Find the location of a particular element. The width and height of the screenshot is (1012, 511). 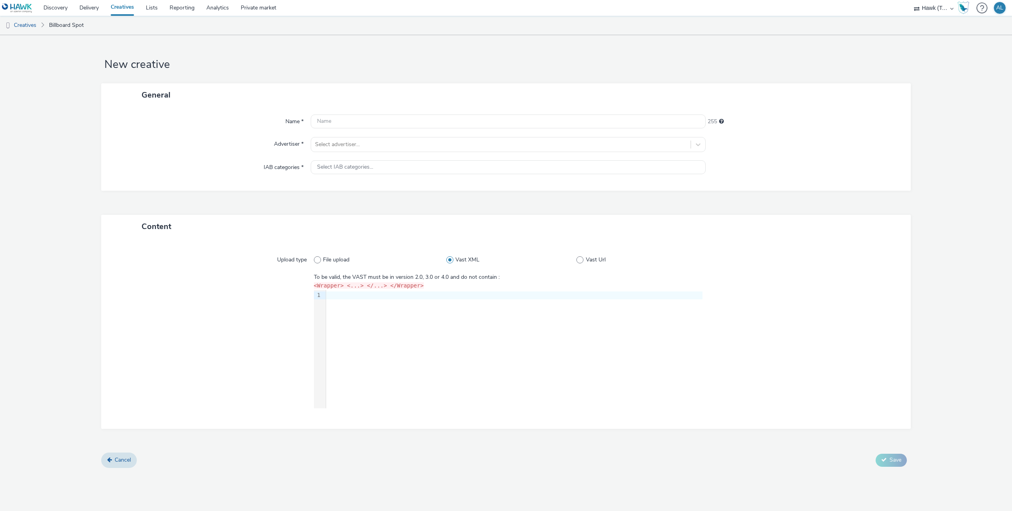

span: File upload is located at coordinates (336, 260).